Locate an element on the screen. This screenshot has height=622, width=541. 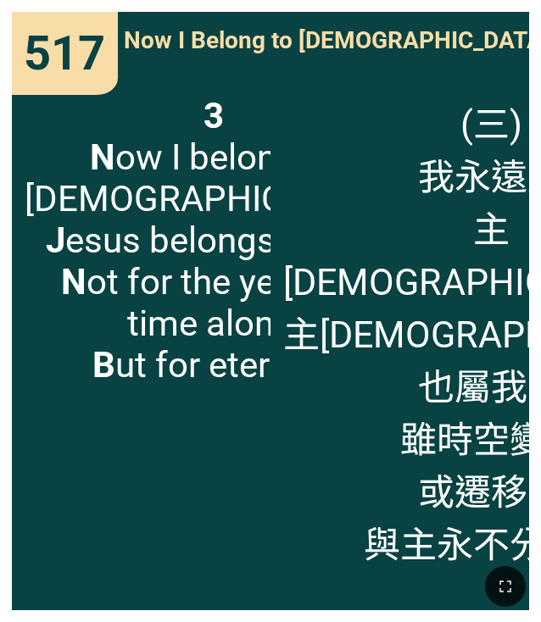
b: 3 is located at coordinates (214, 115).